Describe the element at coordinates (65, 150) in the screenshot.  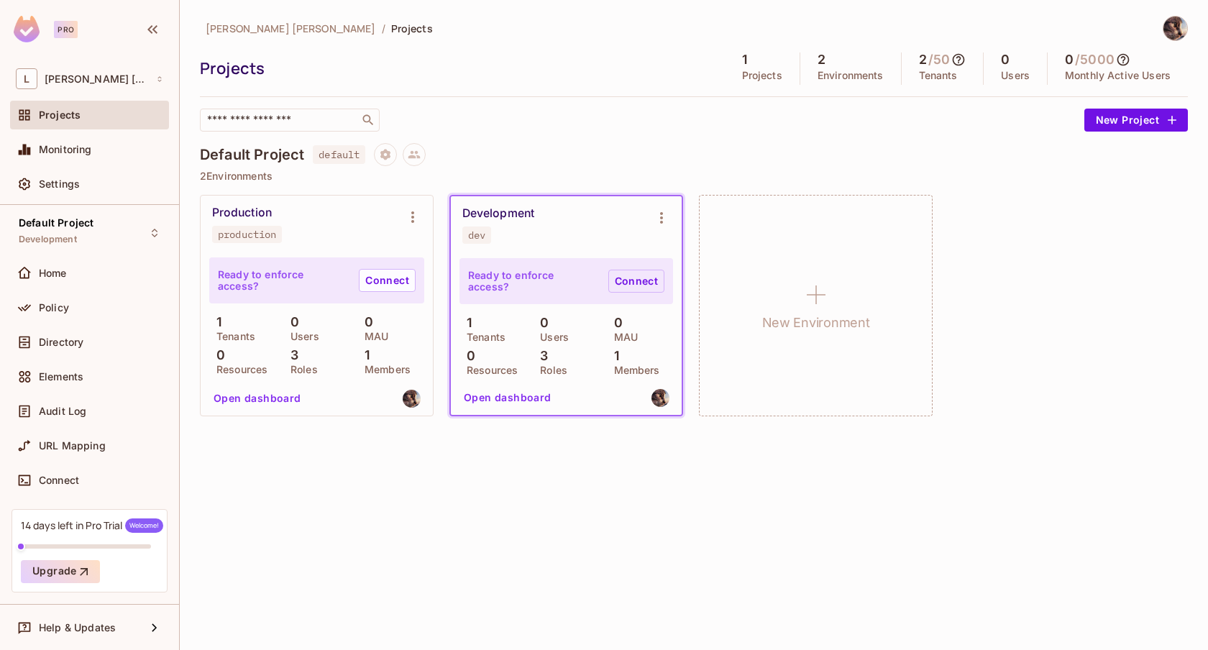
I see `span: Monitoring` at that location.